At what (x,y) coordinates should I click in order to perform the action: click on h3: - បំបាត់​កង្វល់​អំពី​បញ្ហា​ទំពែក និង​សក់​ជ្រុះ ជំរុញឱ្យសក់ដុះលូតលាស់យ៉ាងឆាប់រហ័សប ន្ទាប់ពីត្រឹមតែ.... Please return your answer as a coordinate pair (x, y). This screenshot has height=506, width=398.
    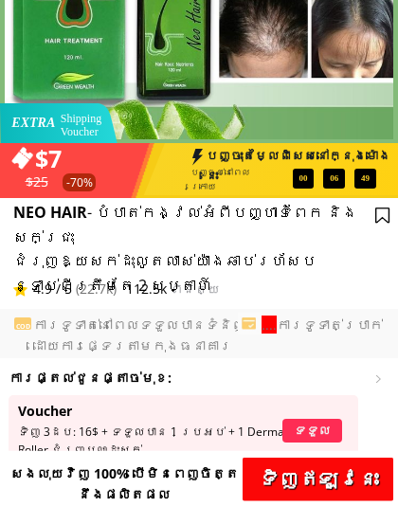
    Looking at the image, I should click on (197, 249).